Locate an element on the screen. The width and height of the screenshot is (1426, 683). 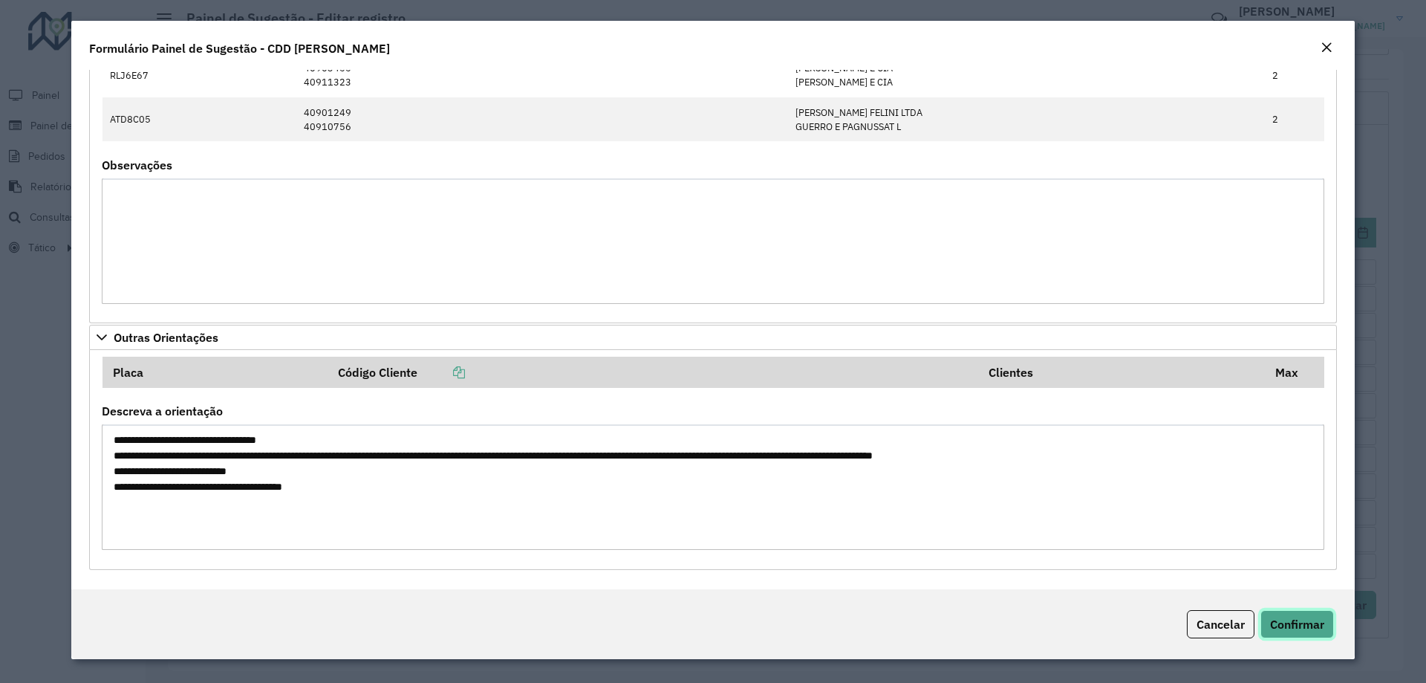
td: RLJ6E67 is located at coordinates (199, 75).